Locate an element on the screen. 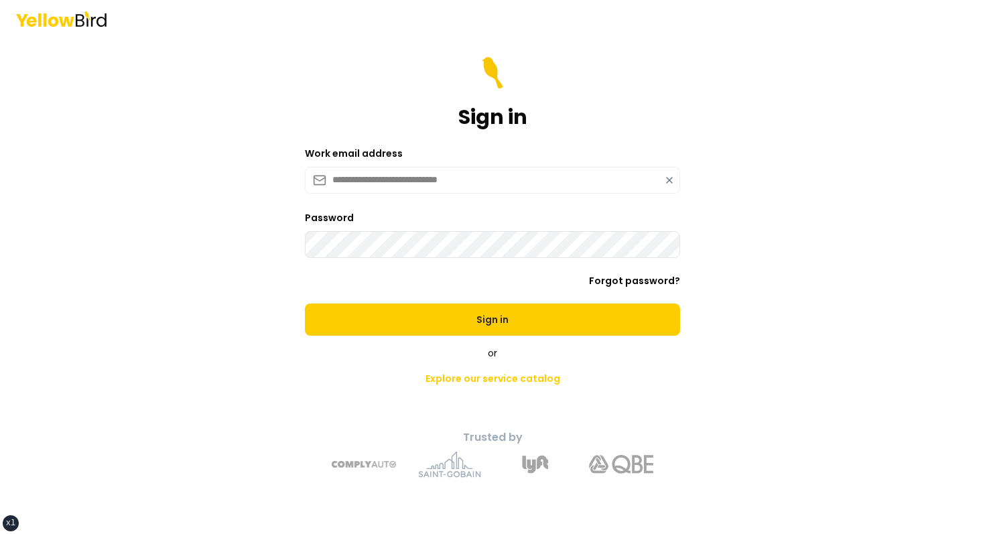  div: xl is located at coordinates (11, 523).